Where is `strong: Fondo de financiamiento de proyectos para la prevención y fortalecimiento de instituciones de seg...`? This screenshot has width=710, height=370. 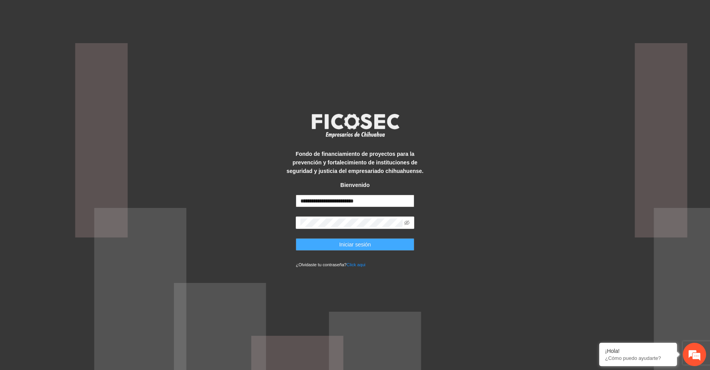 strong: Fondo de financiamiento de proyectos para la prevención y fortalecimiento de instituciones de seg... is located at coordinates (355, 162).